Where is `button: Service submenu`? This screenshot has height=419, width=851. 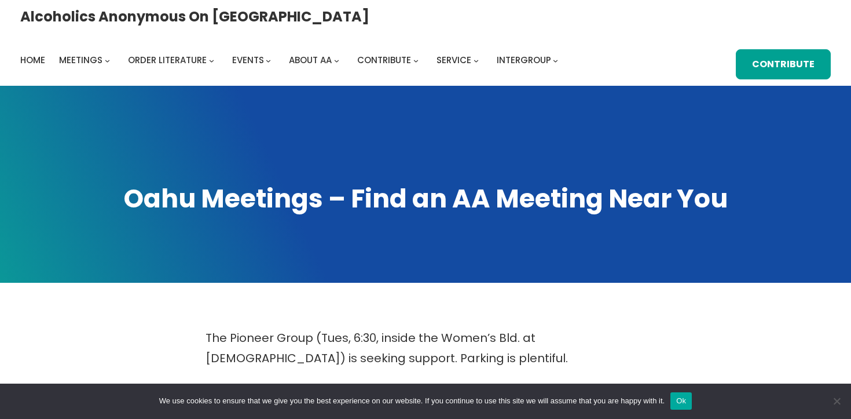
button: Service submenu is located at coordinates (476, 60).